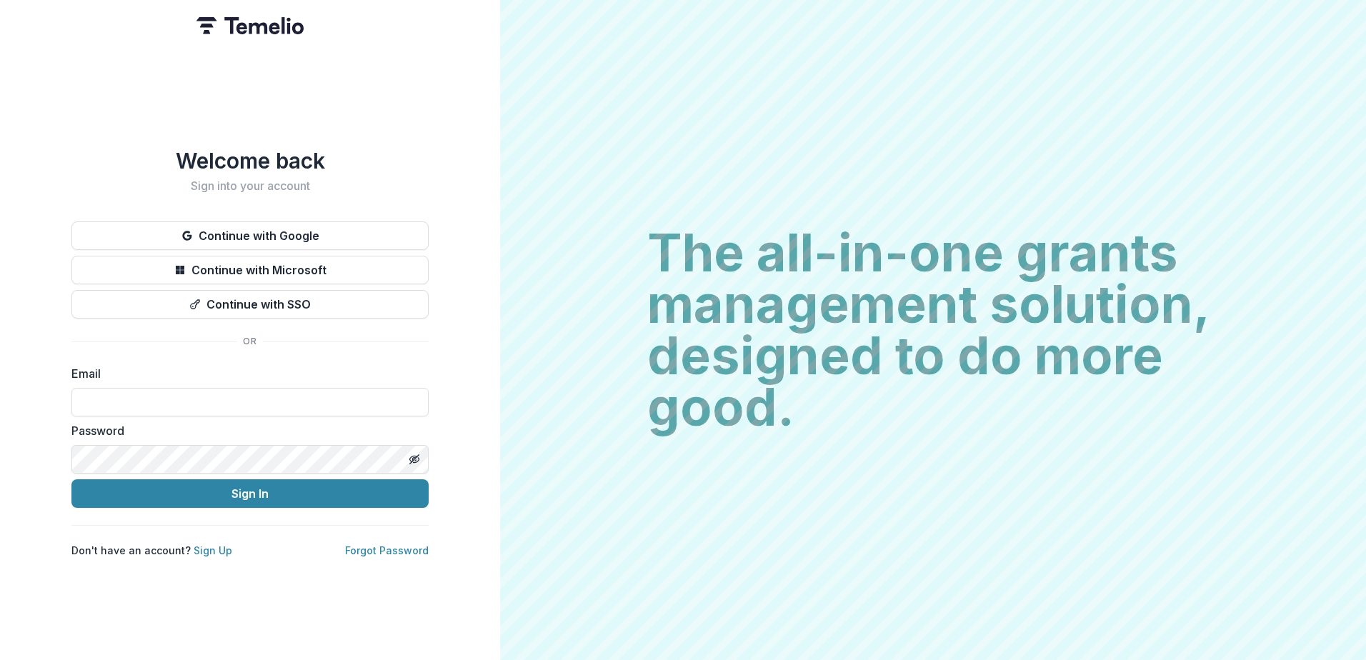  I want to click on h1: Welcome back, so click(250, 161).